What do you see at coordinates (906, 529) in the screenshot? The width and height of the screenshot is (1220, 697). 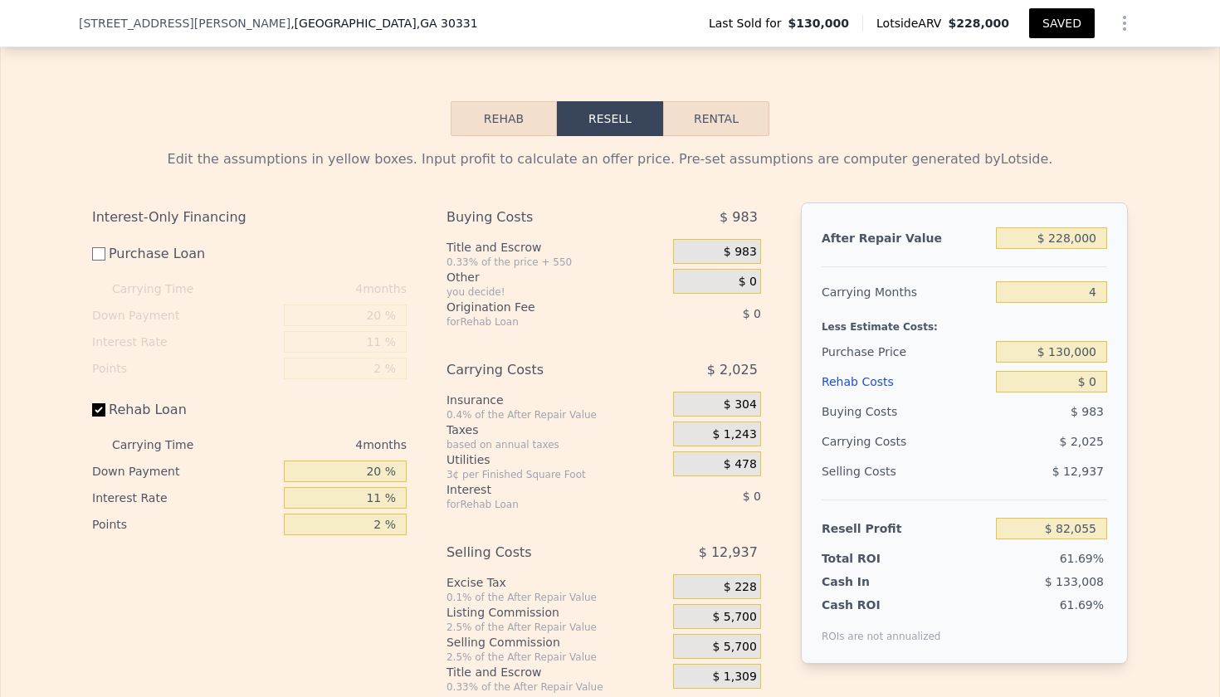 I see `div: Resell Profit` at bounding box center [906, 529].